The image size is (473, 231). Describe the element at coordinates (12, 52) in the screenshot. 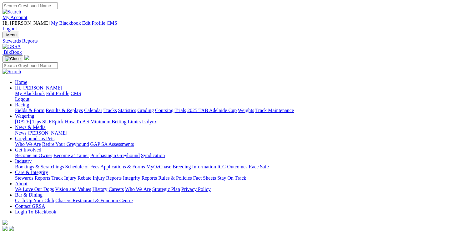

I see `a: BlkBook` at that location.